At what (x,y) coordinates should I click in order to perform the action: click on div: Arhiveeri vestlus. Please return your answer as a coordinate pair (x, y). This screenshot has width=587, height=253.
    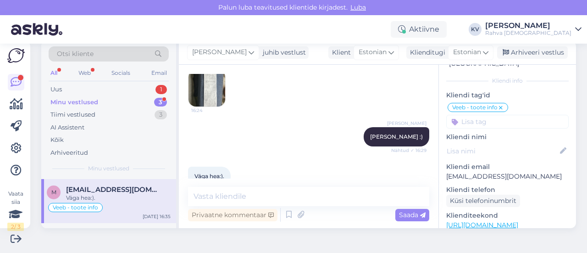
    Looking at the image, I should click on (532, 52).